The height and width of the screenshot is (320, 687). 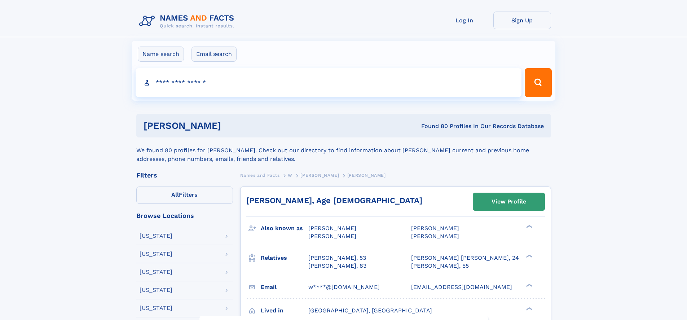 I want to click on span: W, so click(x=290, y=175).